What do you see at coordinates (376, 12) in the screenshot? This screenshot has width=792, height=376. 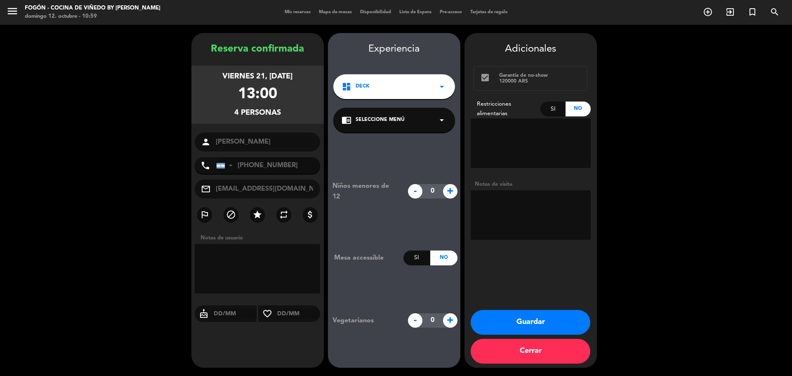 I see `span: Disponibilidad` at bounding box center [376, 12].